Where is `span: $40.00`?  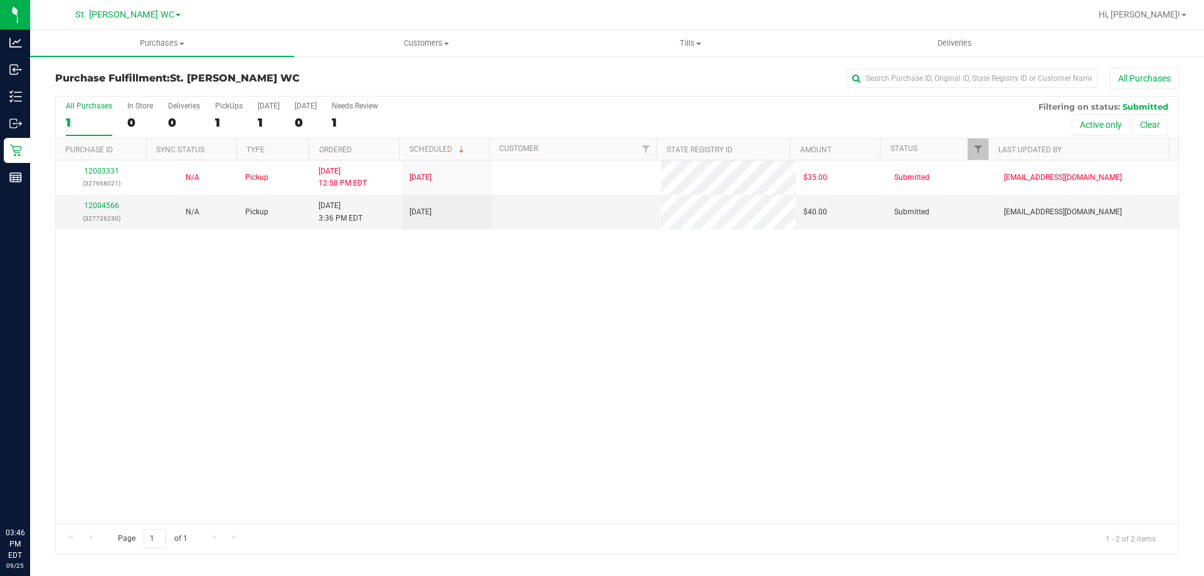
span: $40.00 is located at coordinates (815, 212).